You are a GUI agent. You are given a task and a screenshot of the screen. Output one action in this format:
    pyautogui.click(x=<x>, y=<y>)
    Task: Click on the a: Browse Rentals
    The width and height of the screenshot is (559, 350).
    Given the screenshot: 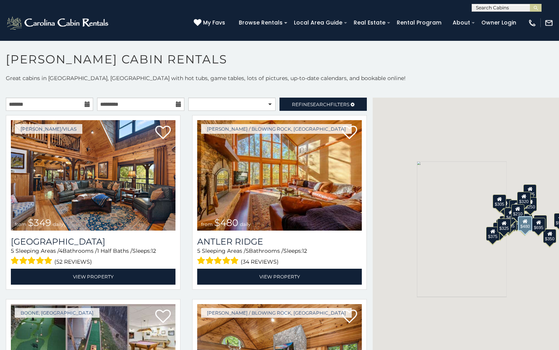 What is the action you would take?
    pyautogui.click(x=261, y=23)
    